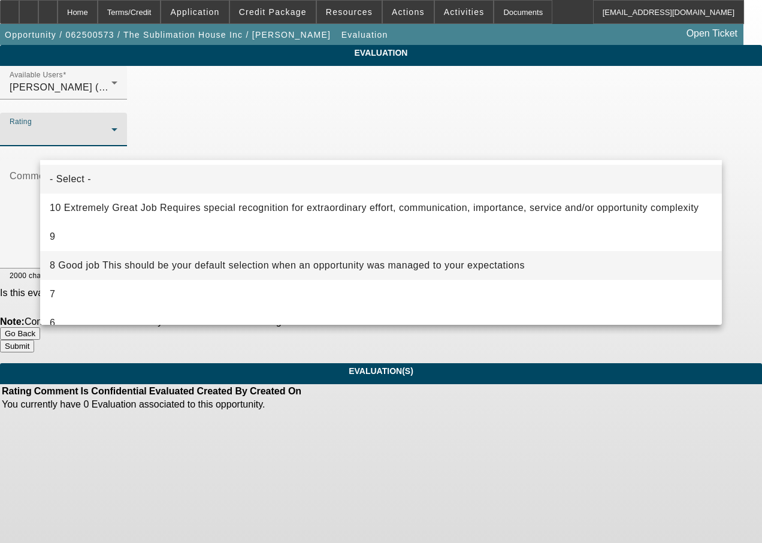  What do you see at coordinates (287, 265) in the screenshot?
I see `span: 8 Good job This should be your default selection when an opportunity was managed to your expectat...` at bounding box center [287, 265].